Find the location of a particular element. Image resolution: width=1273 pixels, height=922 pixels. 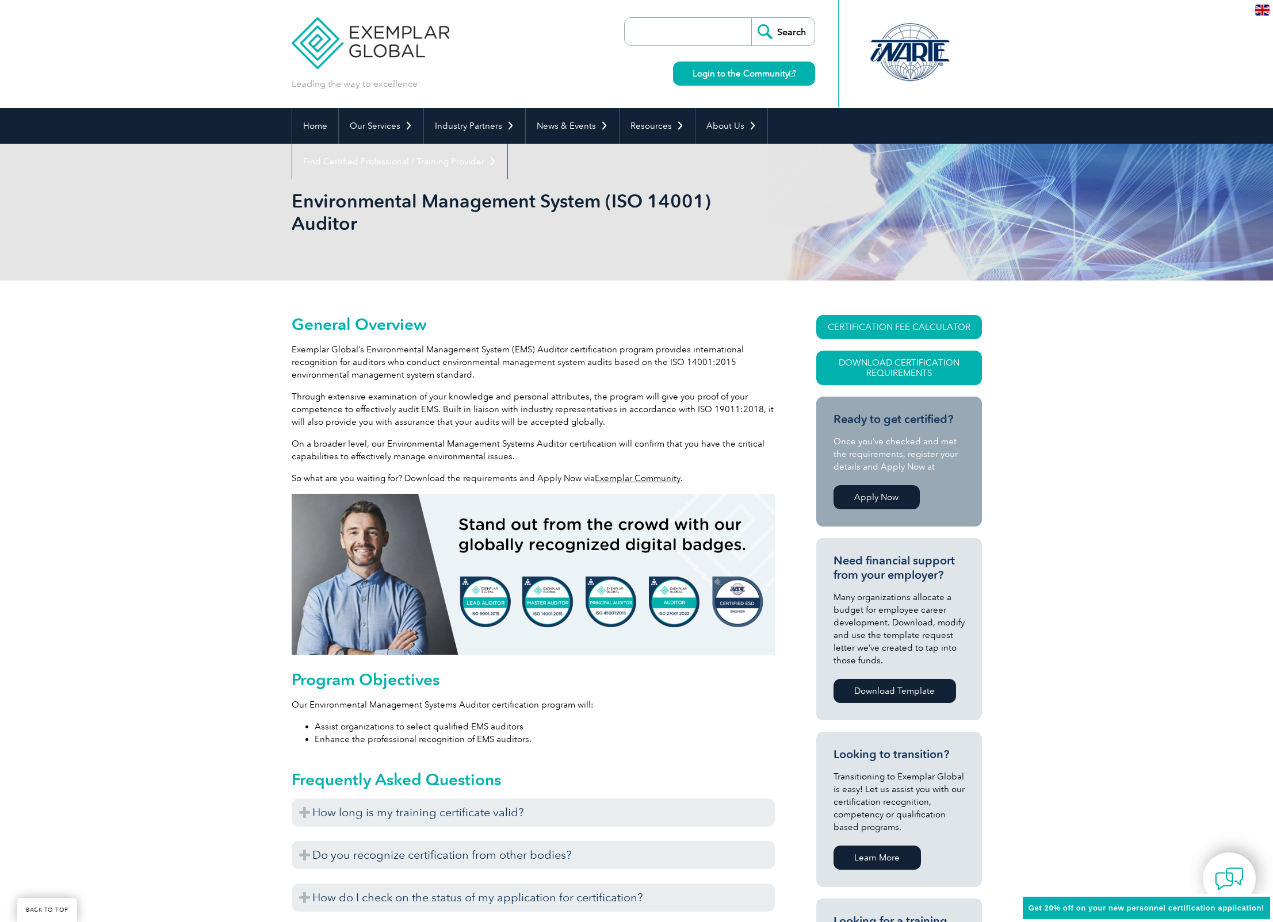

a: Download Certification Requirements is located at coordinates (899, 368).